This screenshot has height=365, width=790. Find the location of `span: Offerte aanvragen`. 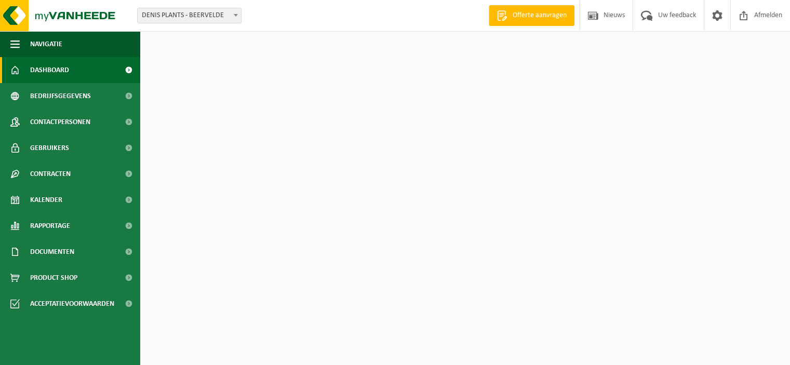

span: Offerte aanvragen is located at coordinates (540, 16).